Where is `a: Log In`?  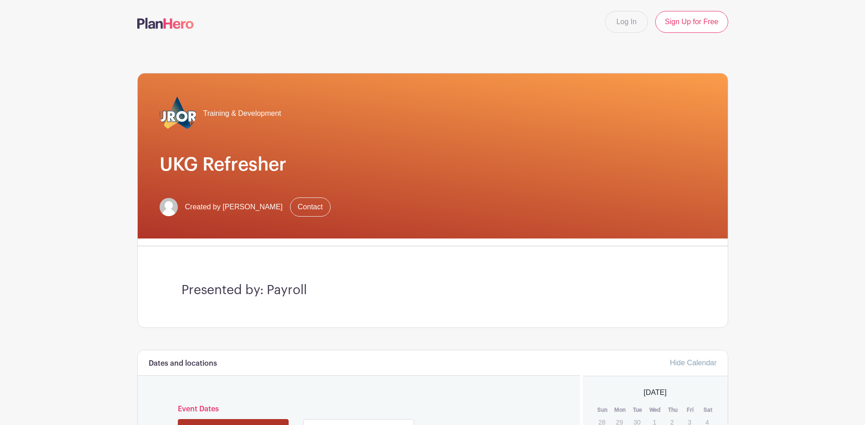
a: Log In is located at coordinates (627, 22).